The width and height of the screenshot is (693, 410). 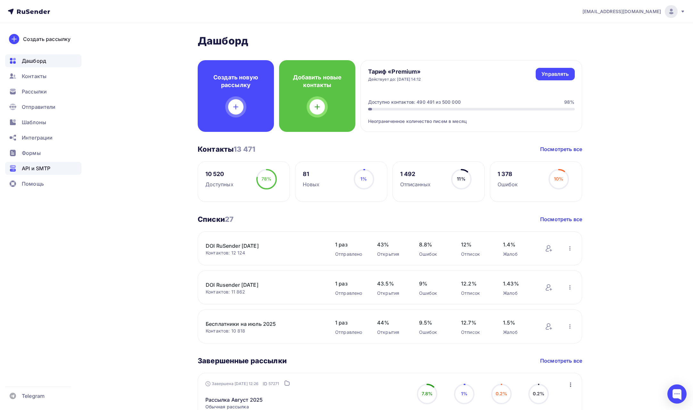 What do you see at coordinates (242, 361) in the screenshot?
I see `h3: Завершенные рассылки` at bounding box center [242, 361].